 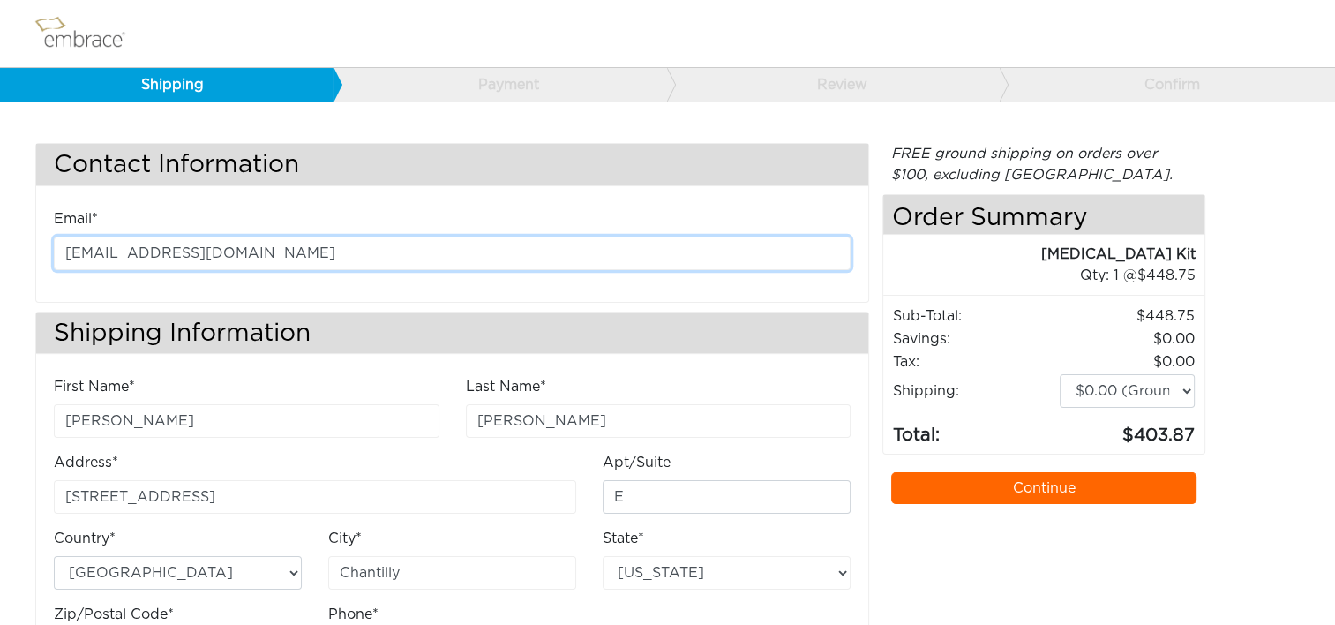 I want to click on td: 448.75, so click(x=1127, y=316).